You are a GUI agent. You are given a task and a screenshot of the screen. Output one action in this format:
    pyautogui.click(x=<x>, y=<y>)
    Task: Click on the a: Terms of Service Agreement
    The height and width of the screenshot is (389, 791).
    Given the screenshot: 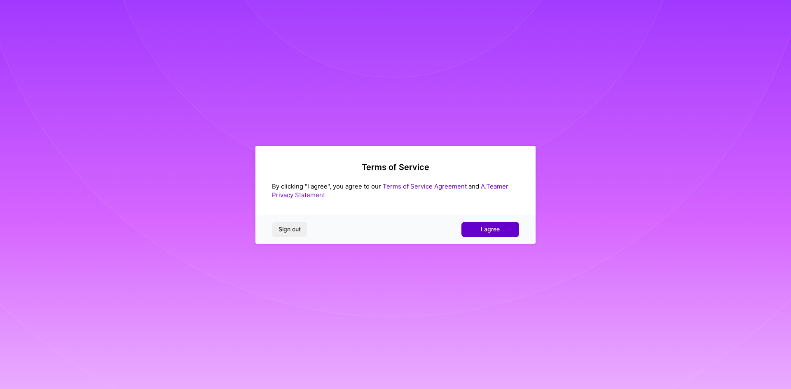 What is the action you would take?
    pyautogui.click(x=425, y=186)
    